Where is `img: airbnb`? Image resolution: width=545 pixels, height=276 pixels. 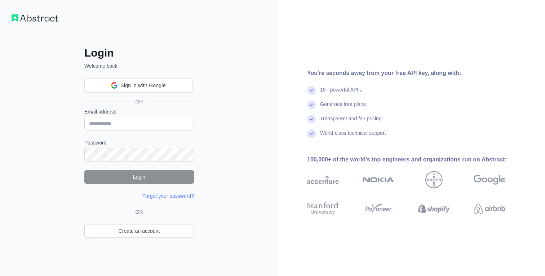
img: airbnb is located at coordinates (489, 209).